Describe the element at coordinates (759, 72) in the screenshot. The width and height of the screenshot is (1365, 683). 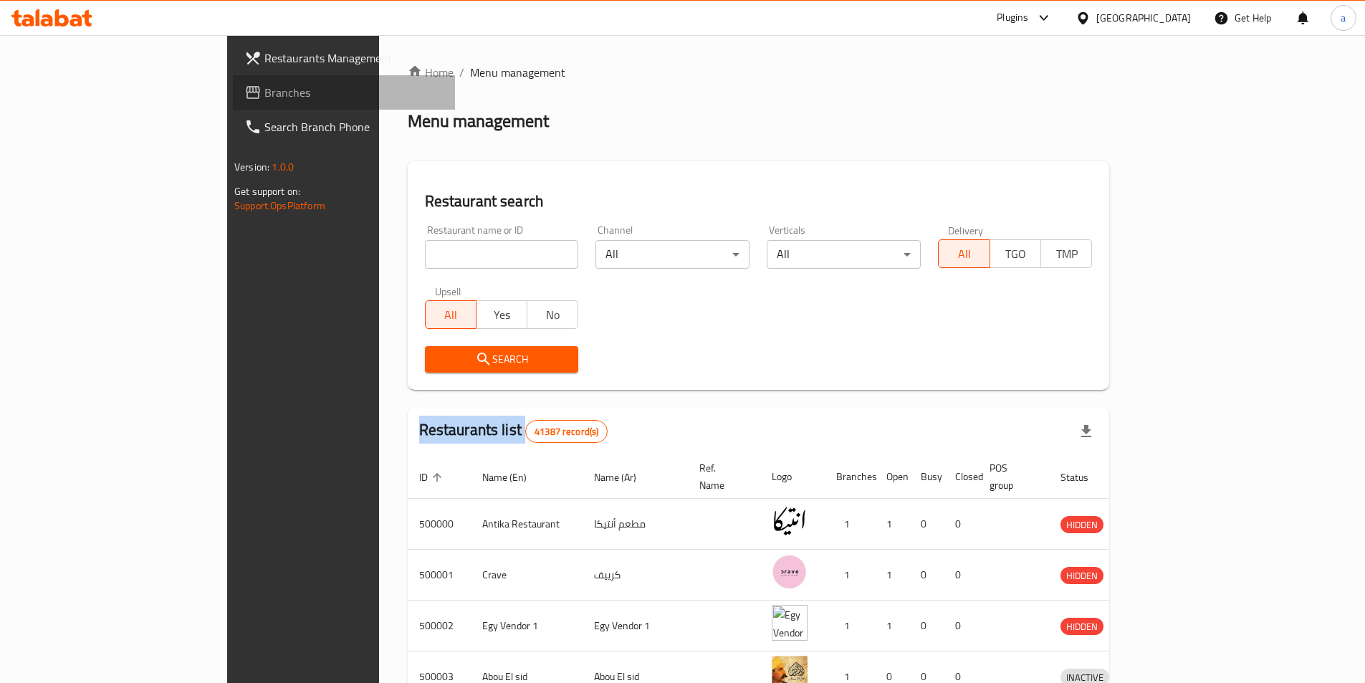
I see `nav: breadcrumb` at that location.